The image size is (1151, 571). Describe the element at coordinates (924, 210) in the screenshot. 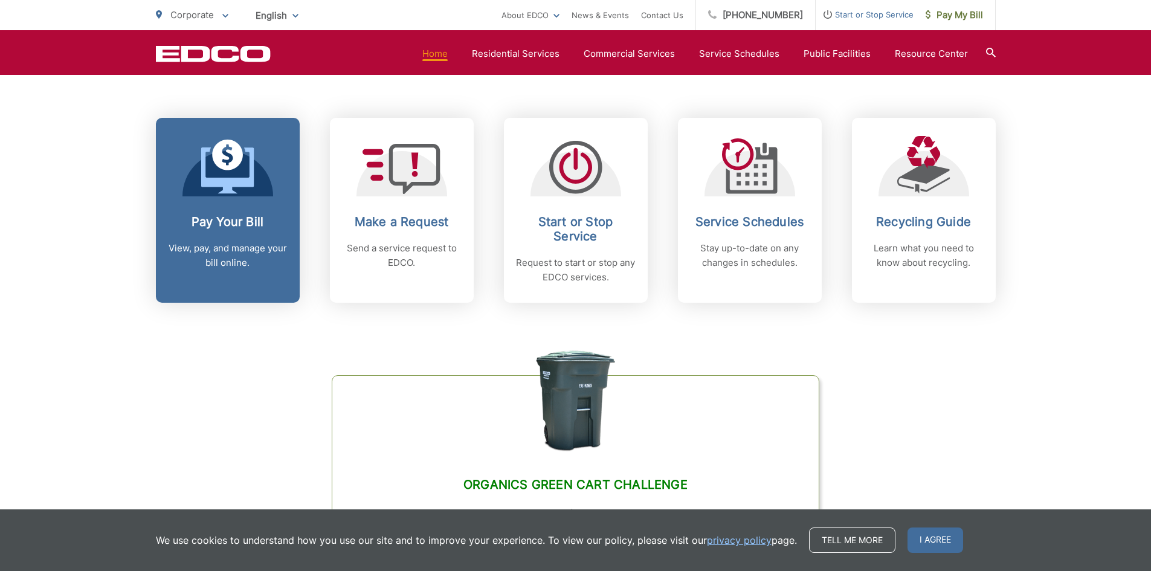

I see `a: Recycling Guide Learn what you need to know about recycling.` at that location.